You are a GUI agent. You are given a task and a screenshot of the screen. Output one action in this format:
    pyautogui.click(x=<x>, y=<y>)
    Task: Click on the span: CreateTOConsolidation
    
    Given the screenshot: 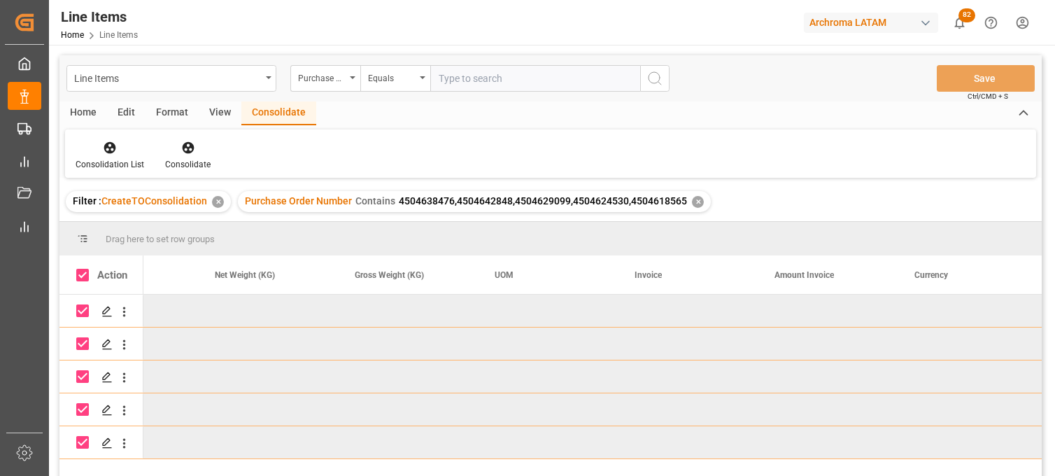 What is the action you would take?
    pyautogui.click(x=154, y=201)
    